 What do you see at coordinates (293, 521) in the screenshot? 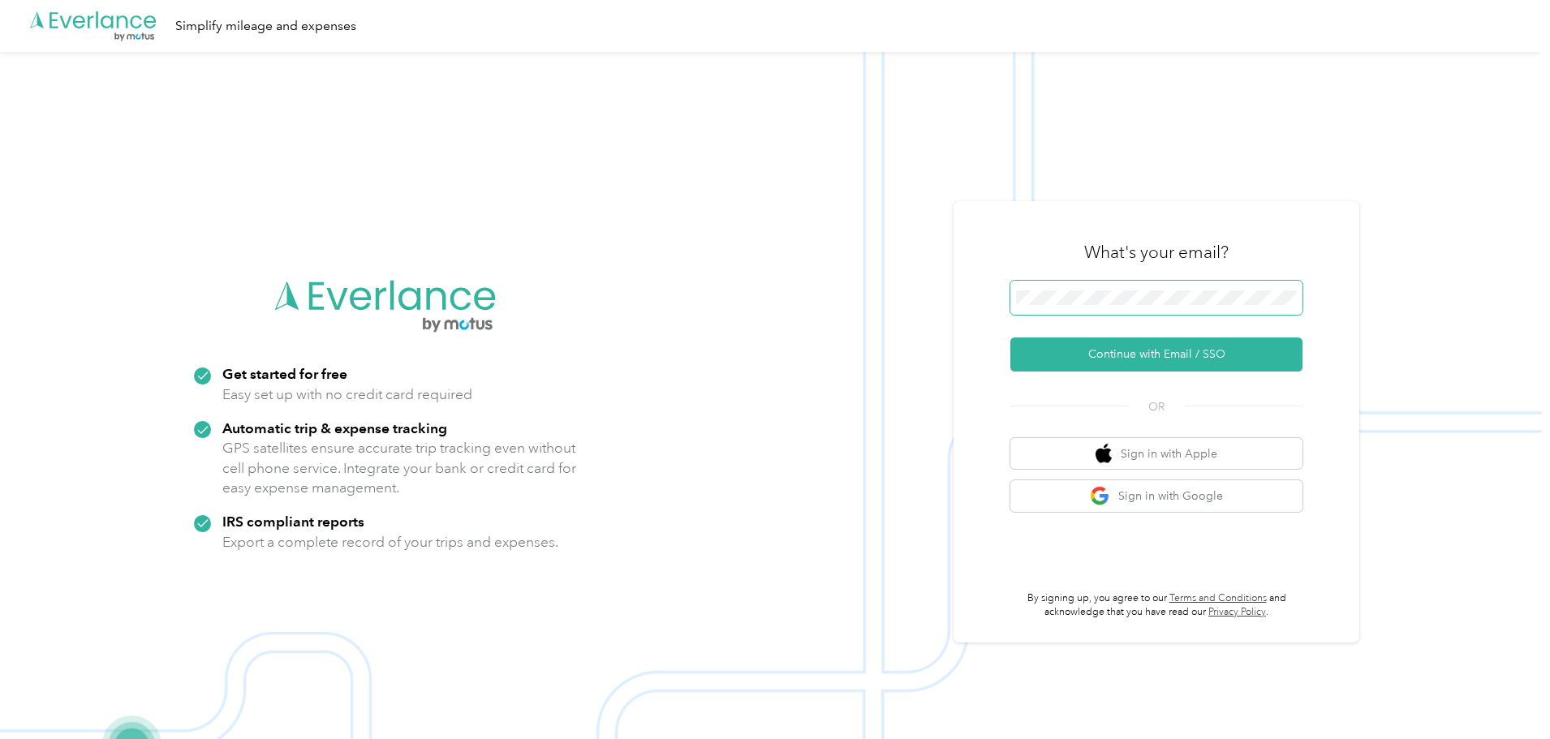
I see `strong: IRS compliant reports` at bounding box center [293, 521].